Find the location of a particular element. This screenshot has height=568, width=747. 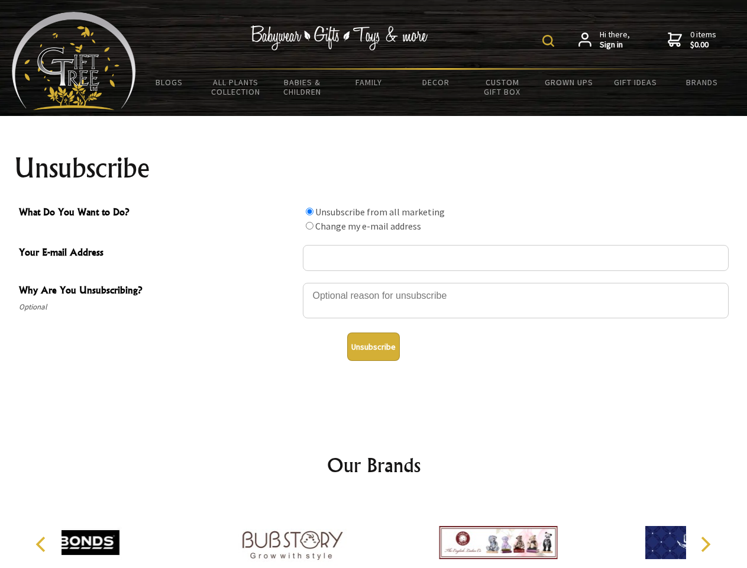

span: Why Are You Unsubscribing? is located at coordinates (158, 291).